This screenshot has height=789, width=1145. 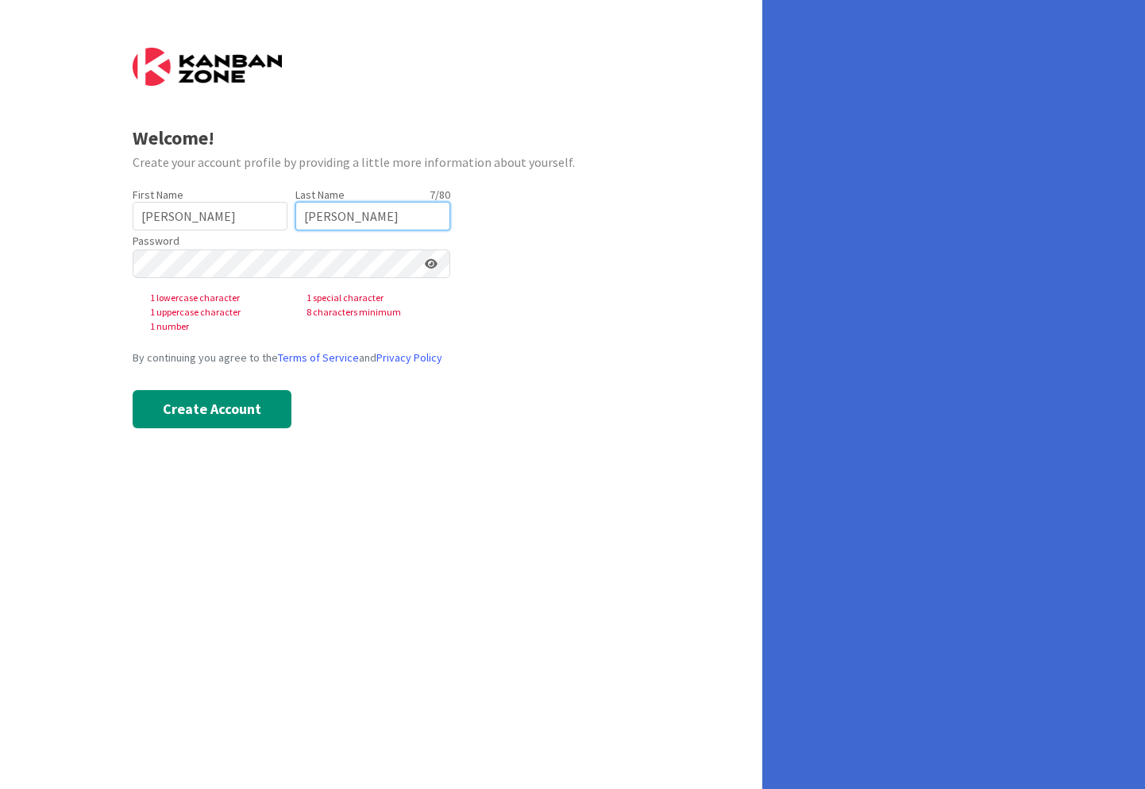 I want to click on label: First Name, so click(x=158, y=195).